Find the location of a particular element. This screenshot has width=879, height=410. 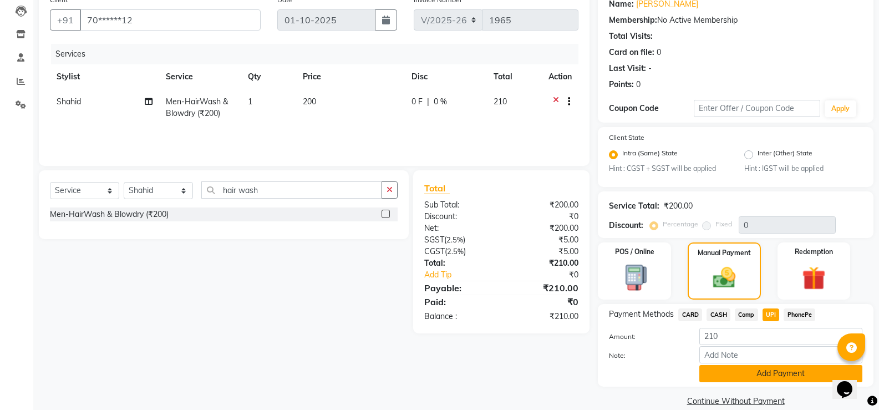

label: Manual Payment is located at coordinates (724, 253).